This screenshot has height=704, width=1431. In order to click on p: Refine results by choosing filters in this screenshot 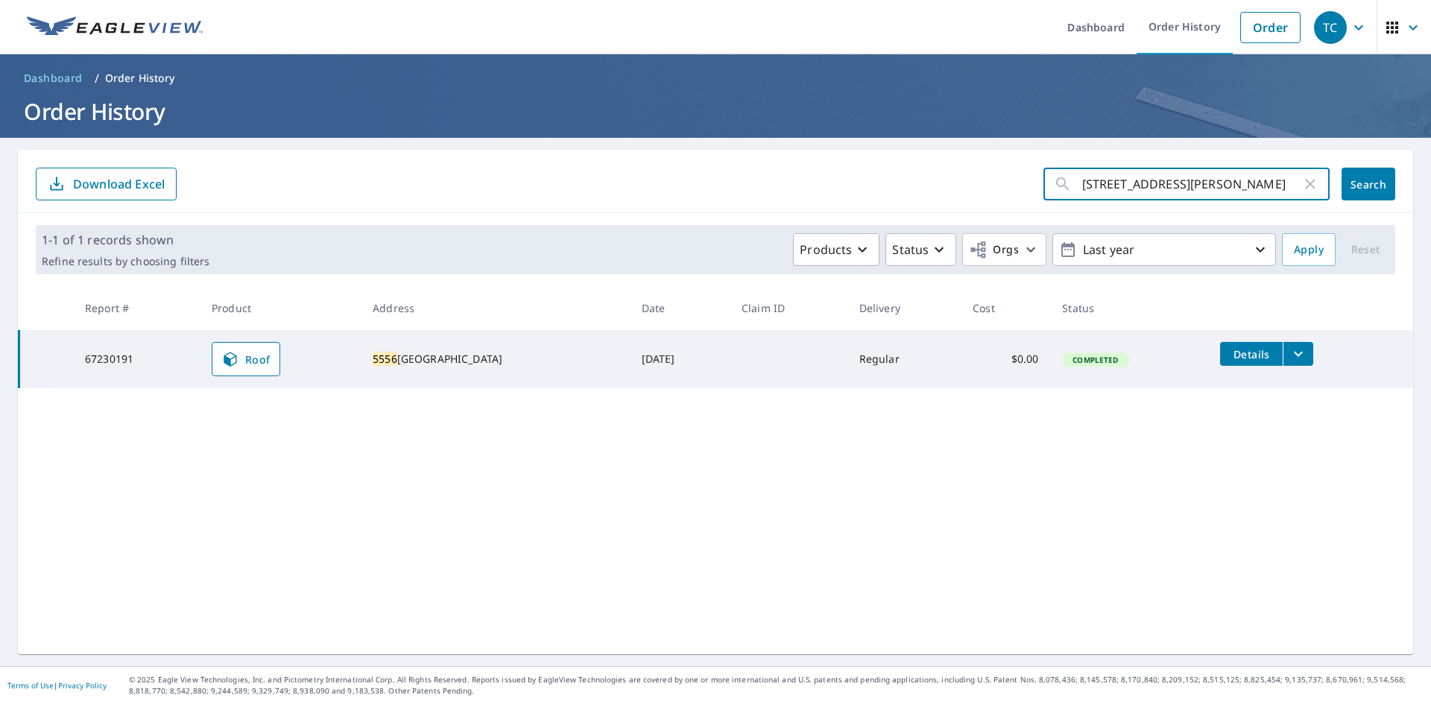, I will do `click(125, 262)`.